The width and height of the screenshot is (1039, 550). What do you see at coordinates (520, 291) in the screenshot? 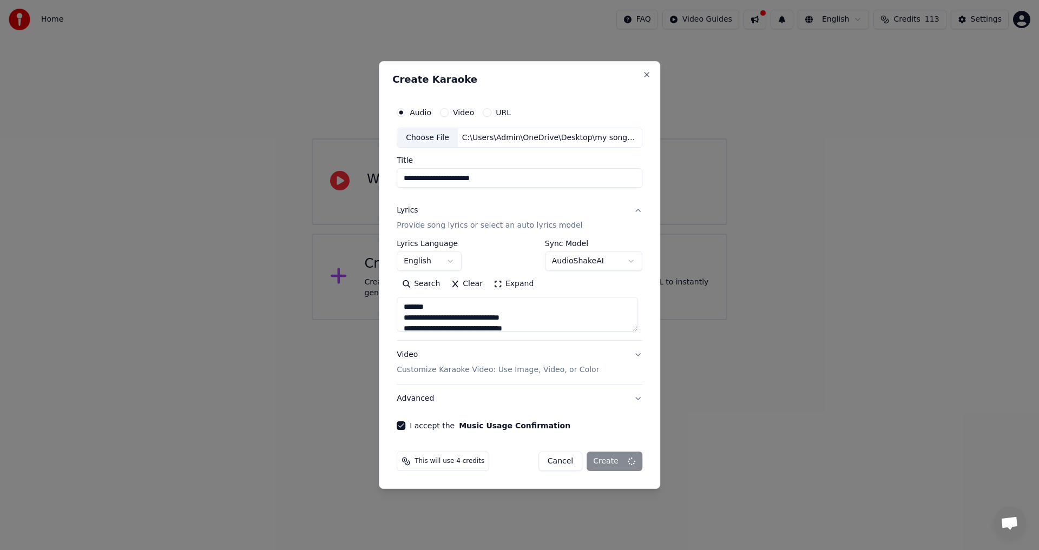
I see `div: LyricsProvide song lyrics or select an auto lyrics model` at bounding box center [520, 291].